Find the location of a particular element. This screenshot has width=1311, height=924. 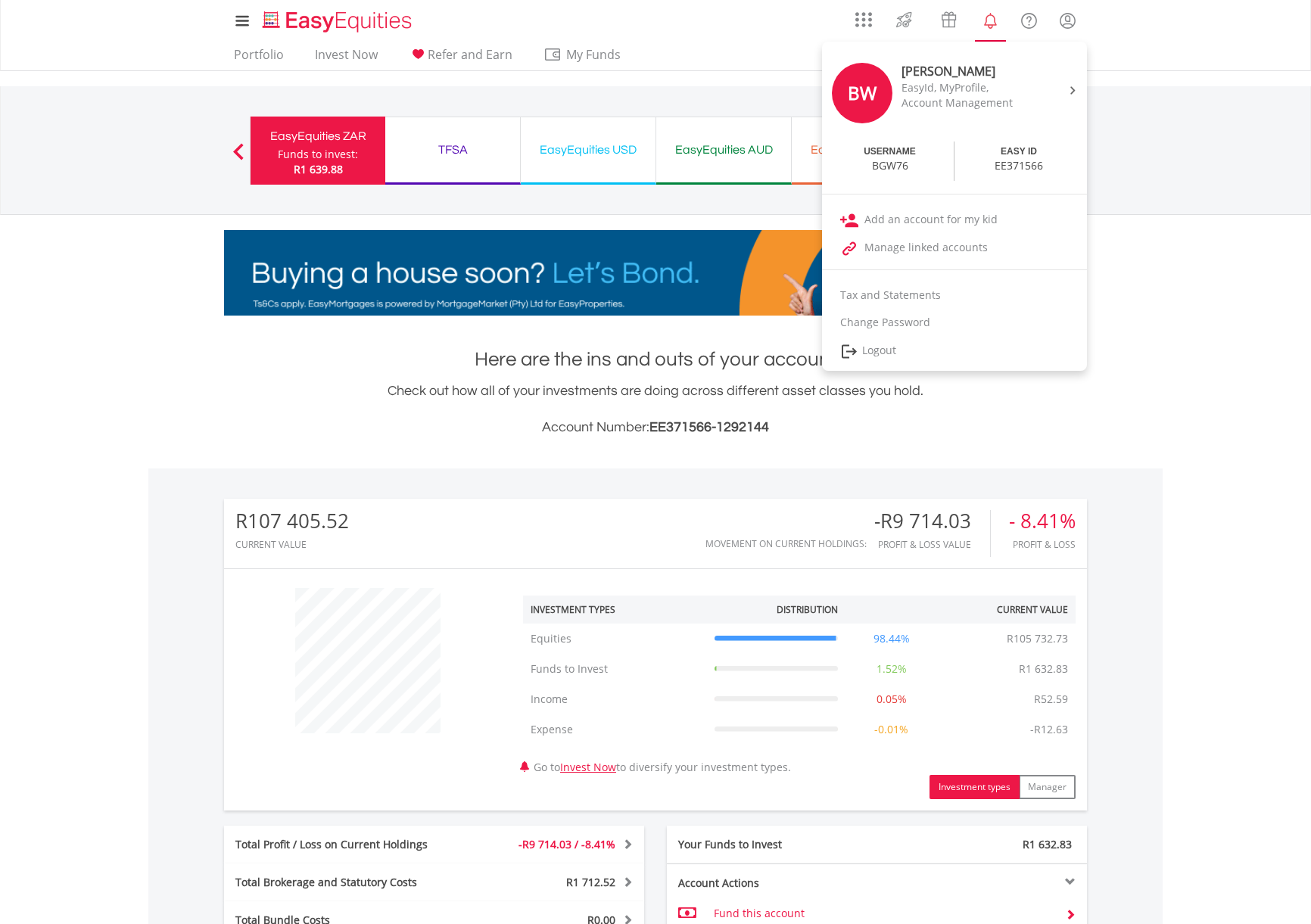

div: TFSA is located at coordinates (453, 150).